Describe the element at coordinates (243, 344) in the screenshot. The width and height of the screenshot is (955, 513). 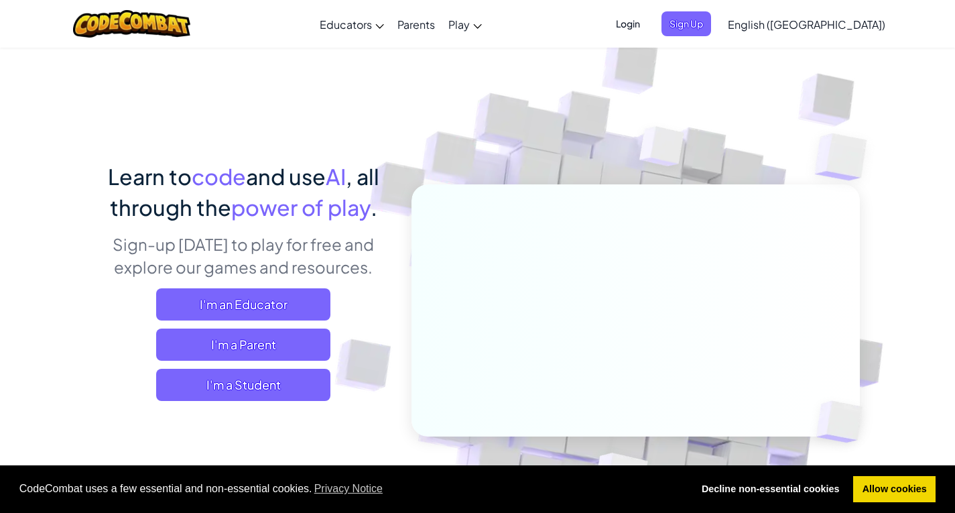
I see `span: I'm a Parent` at that location.